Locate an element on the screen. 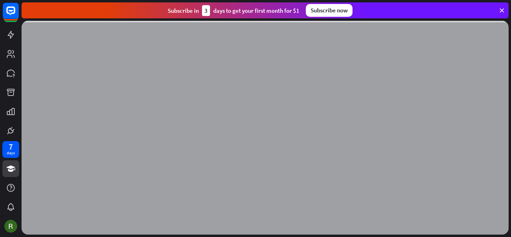 The image size is (511, 237). div: 3 is located at coordinates (206, 10).